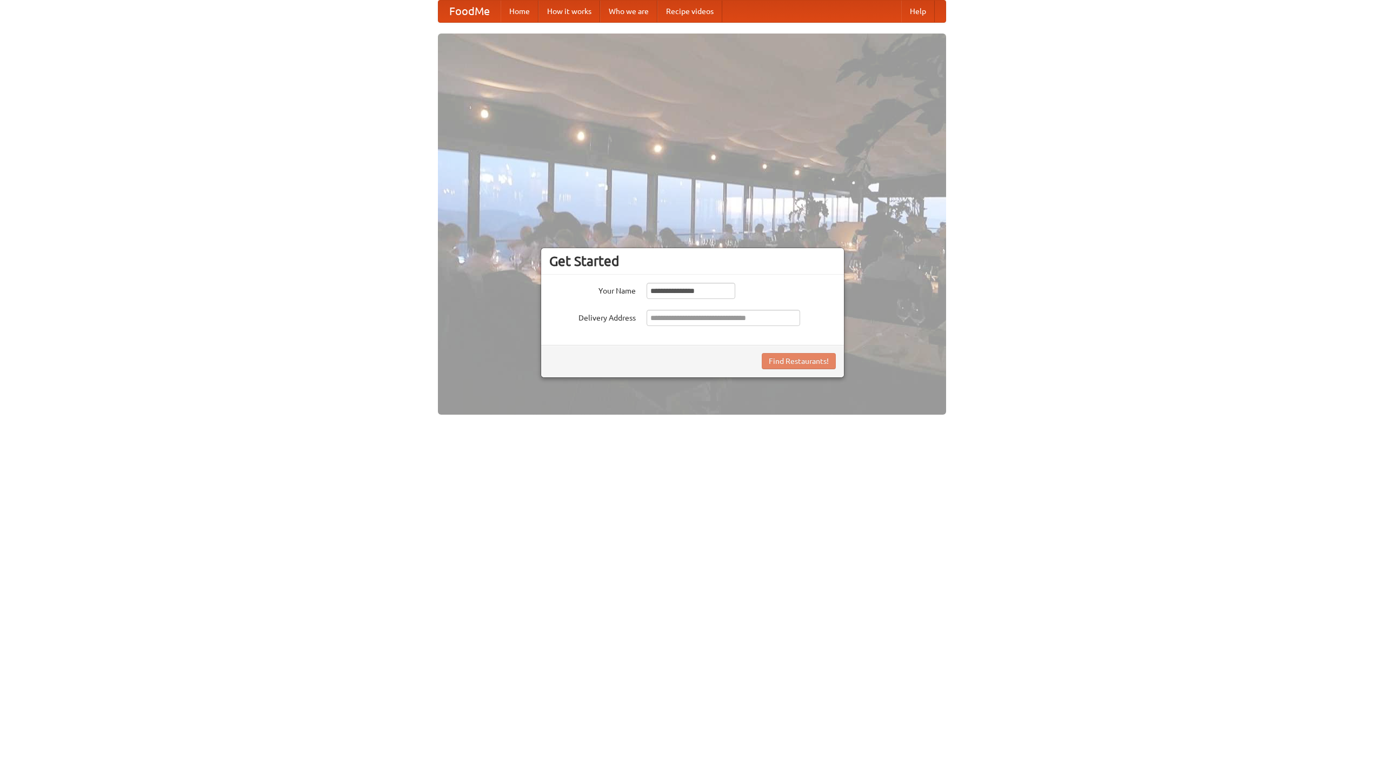 The height and width of the screenshot is (765, 1384). What do you see at coordinates (690, 11) in the screenshot?
I see `a: Recipe videos` at bounding box center [690, 11].